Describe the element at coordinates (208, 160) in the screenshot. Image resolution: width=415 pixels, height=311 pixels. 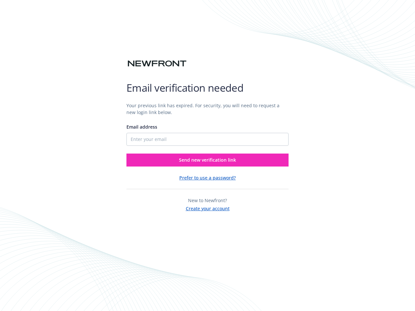
I see `button: Send new verification link` at that location.